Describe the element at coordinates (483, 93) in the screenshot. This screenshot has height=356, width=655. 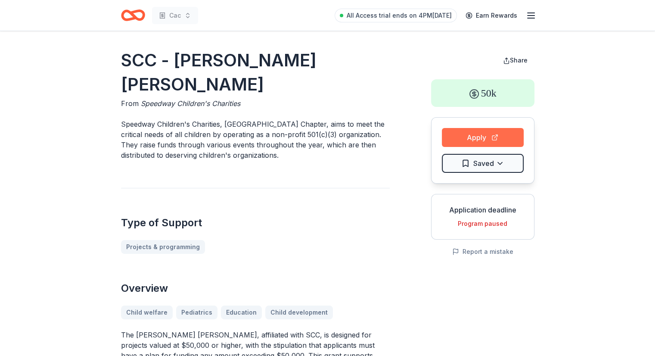
I see `div: 50k` at that location.